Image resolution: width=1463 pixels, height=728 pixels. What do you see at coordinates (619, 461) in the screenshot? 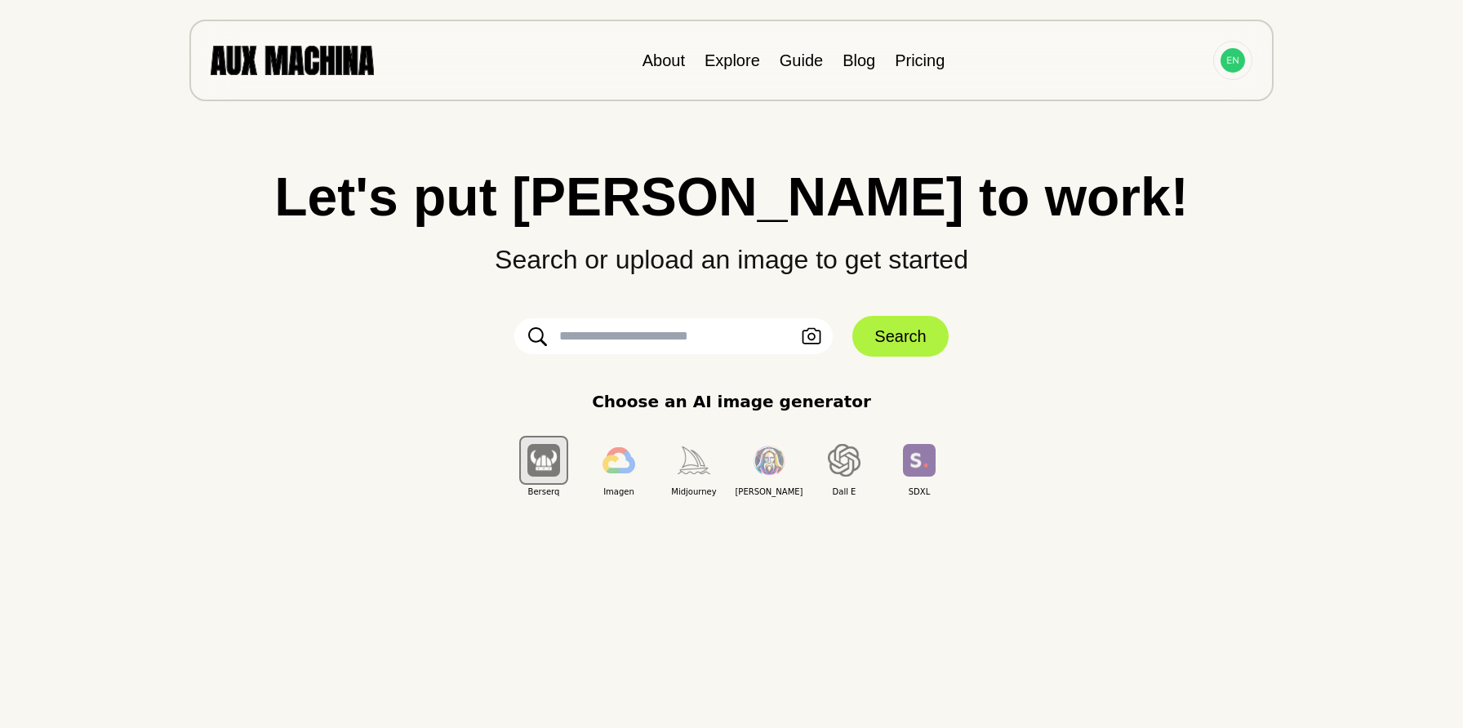
I see `img: Imagen` at bounding box center [619, 461].